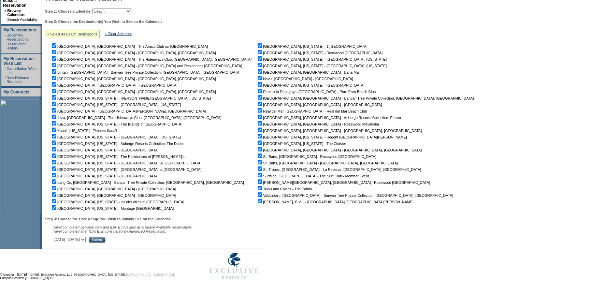  I want to click on a: » Clear Selection, so click(118, 34).